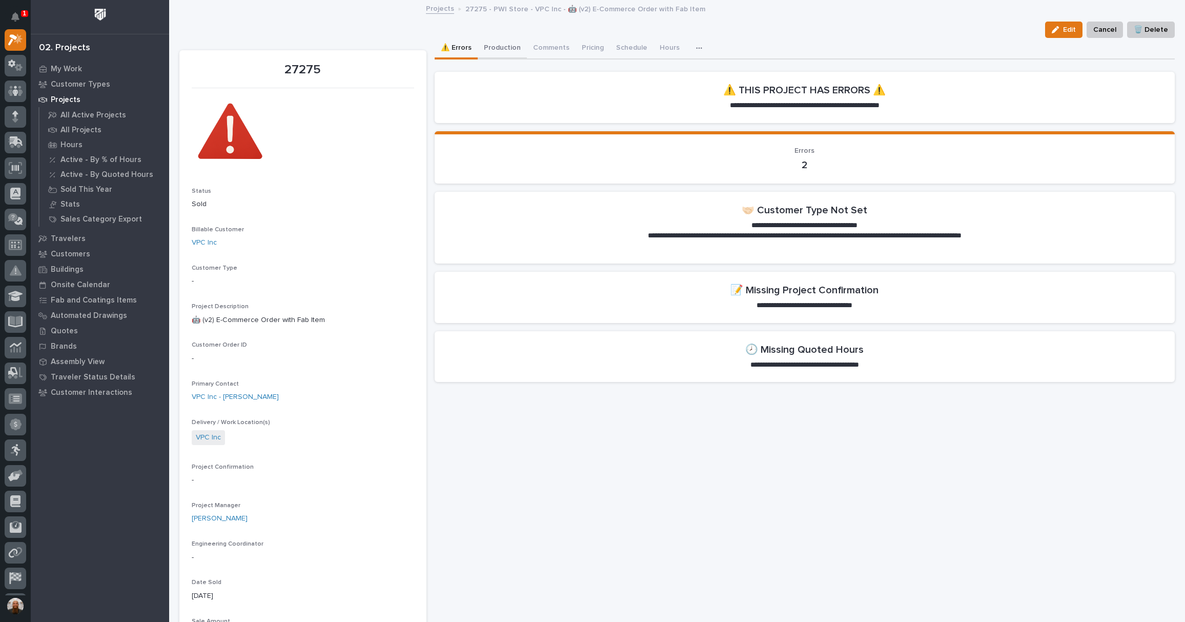  Describe the element at coordinates (100, 254) in the screenshot. I see `a: Customers` at that location.